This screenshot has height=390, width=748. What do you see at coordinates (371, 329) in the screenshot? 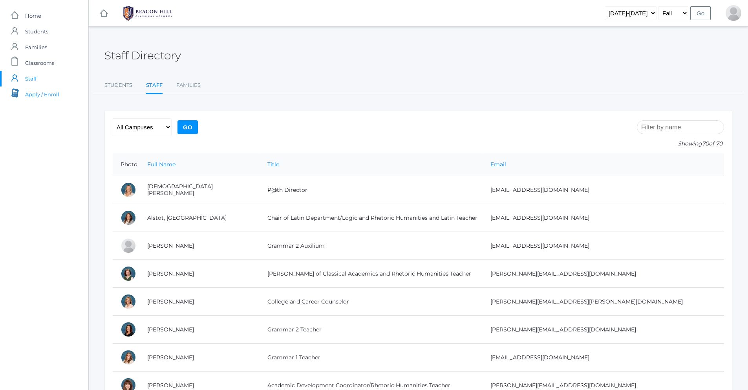
I see `td: Grammar 2 Teacher` at bounding box center [371, 329].